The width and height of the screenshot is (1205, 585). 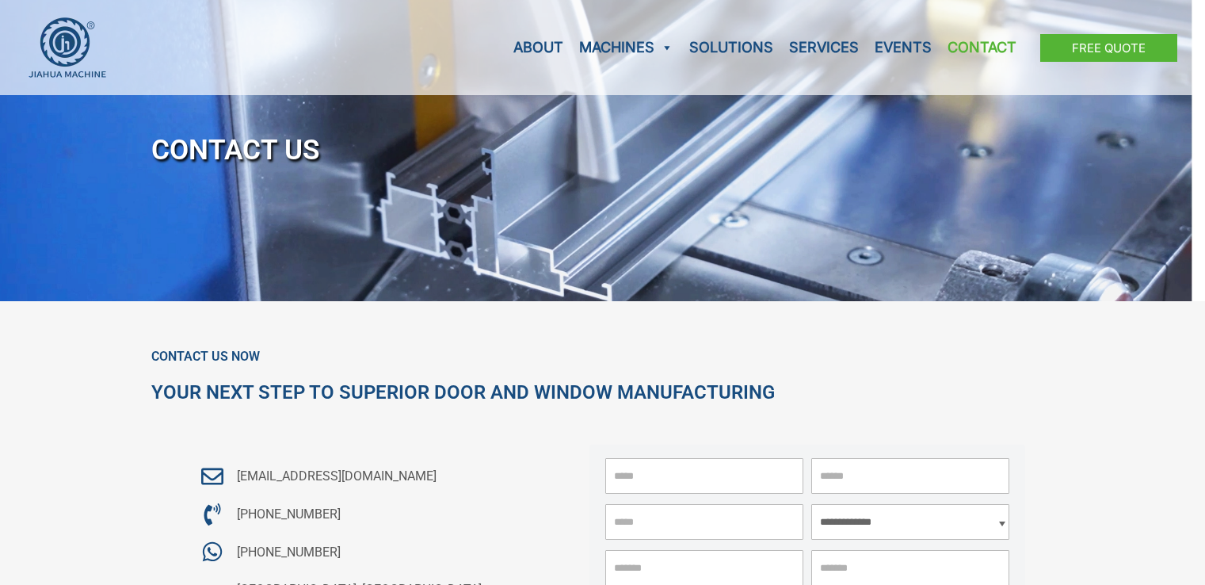 I want to click on div: Free Quote, so click(x=1108, y=48).